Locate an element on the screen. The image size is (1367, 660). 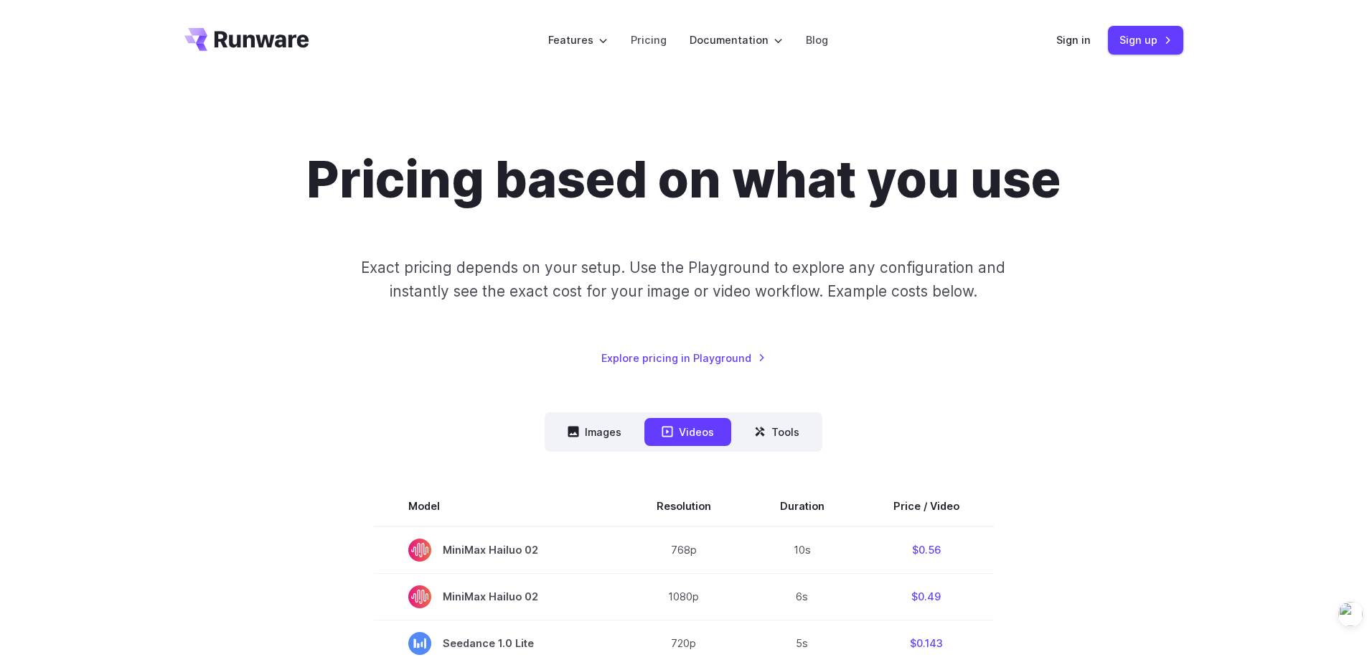
button: Images is located at coordinates (594, 431).